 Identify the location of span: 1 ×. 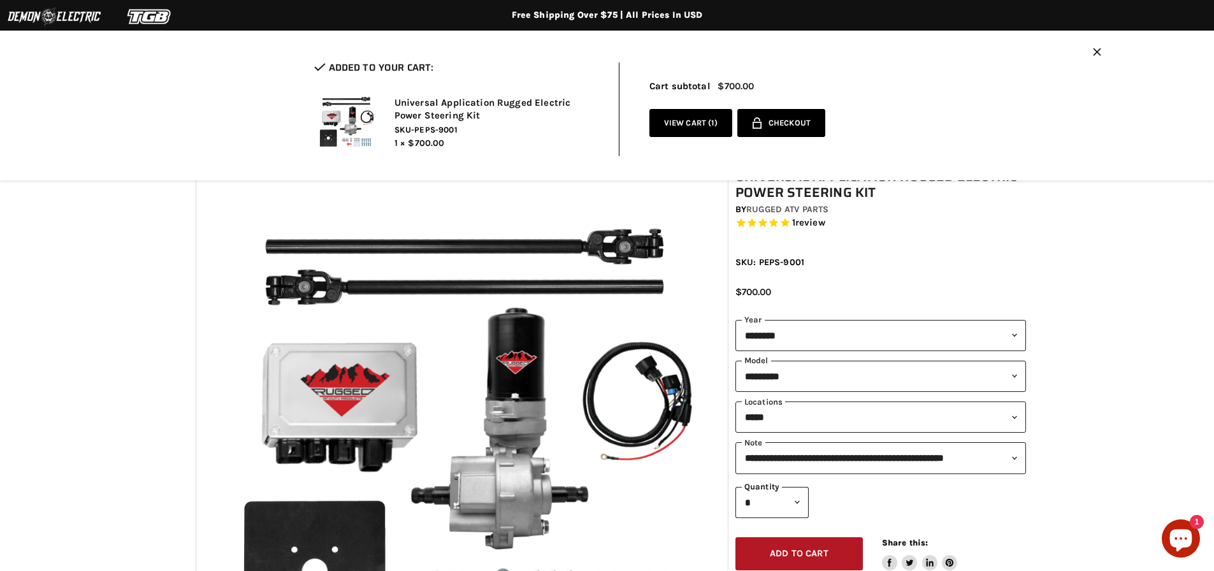
(400, 143).